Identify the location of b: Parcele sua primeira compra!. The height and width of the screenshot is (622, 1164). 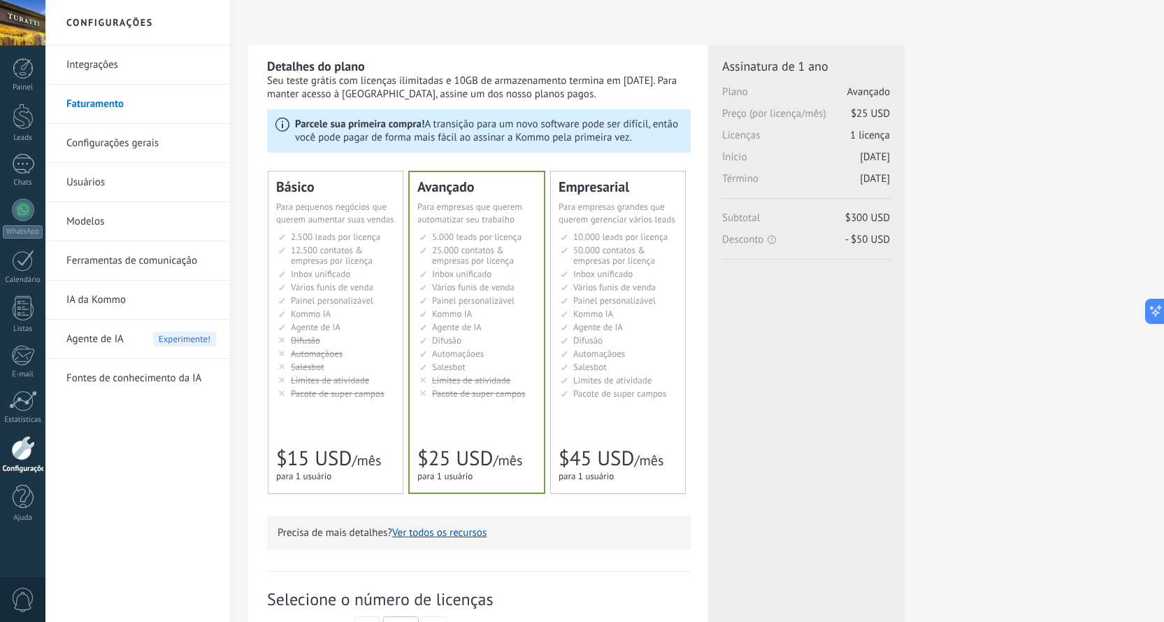
(359, 124).